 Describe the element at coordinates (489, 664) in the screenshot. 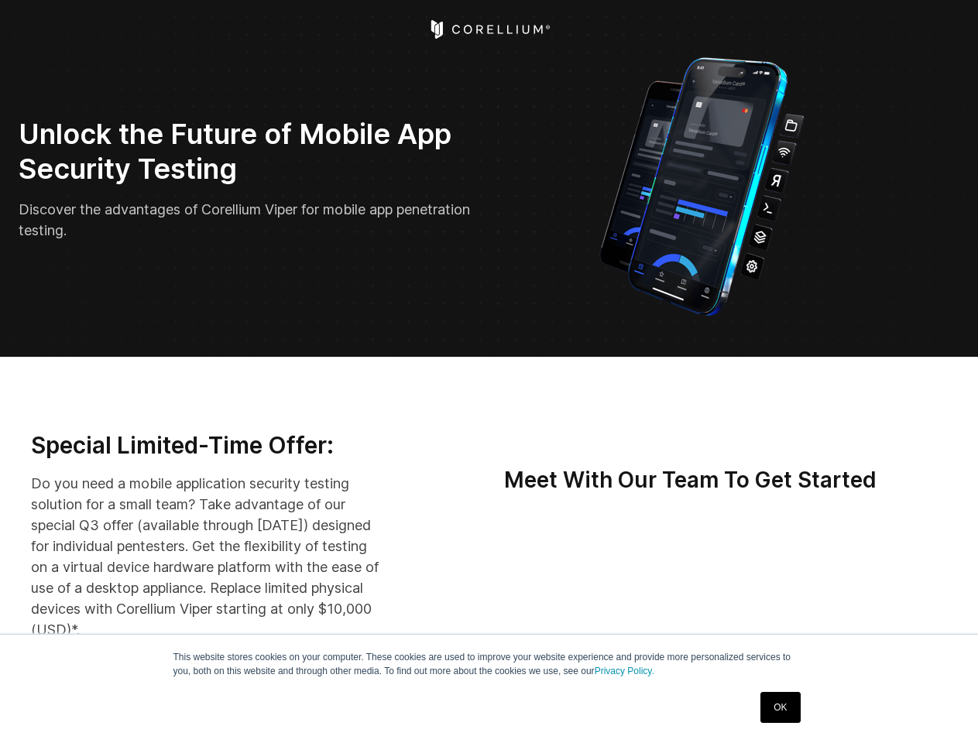

I see `p: This website stores cookies on your computer. These cookies are used to improve your website expe...` at that location.